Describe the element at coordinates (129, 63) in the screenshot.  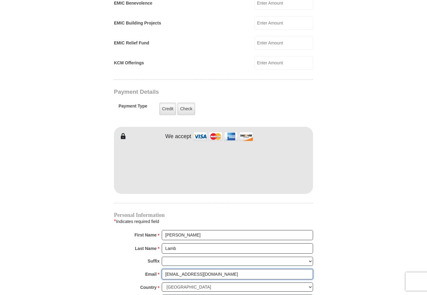
I see `label: KCM Offerings` at that location.